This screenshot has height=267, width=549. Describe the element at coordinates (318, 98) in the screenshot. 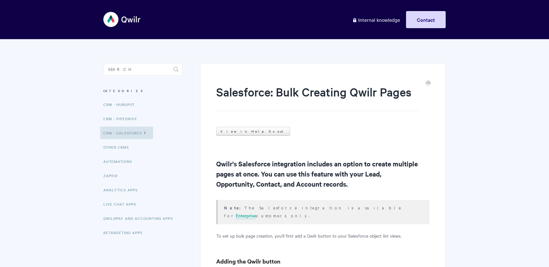

I see `h1: Salesforce: Bulk Creating Qwilr Pages` at that location.